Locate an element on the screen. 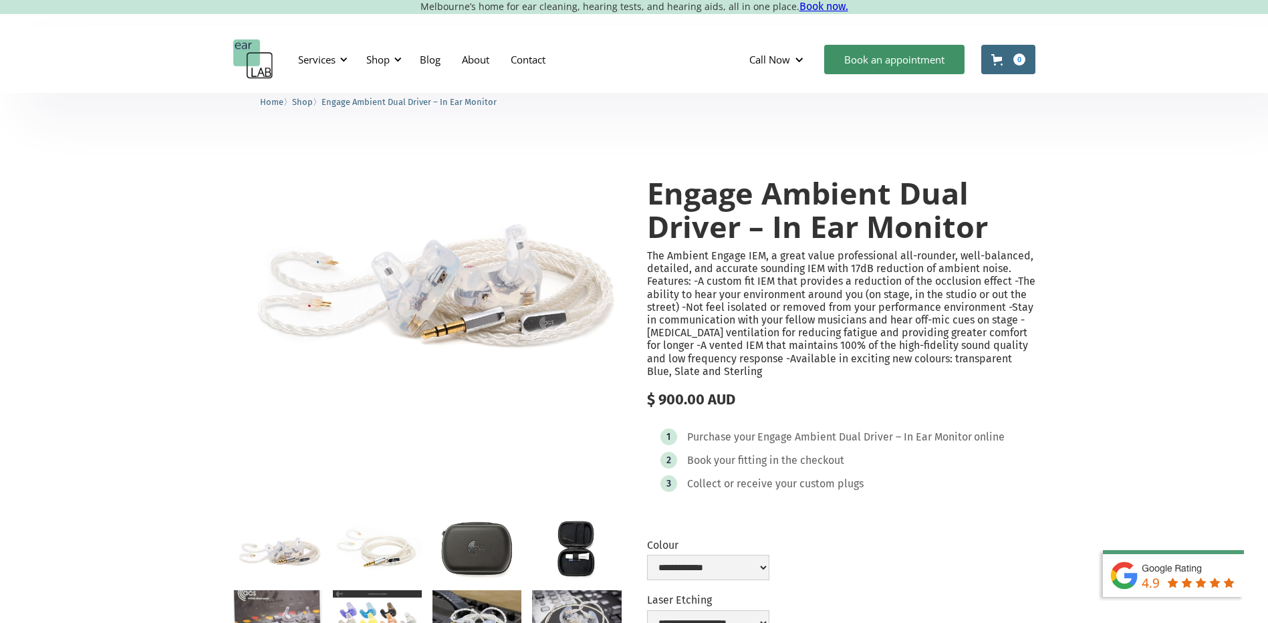 The image size is (1268, 623). a: Contact is located at coordinates (528, 59).